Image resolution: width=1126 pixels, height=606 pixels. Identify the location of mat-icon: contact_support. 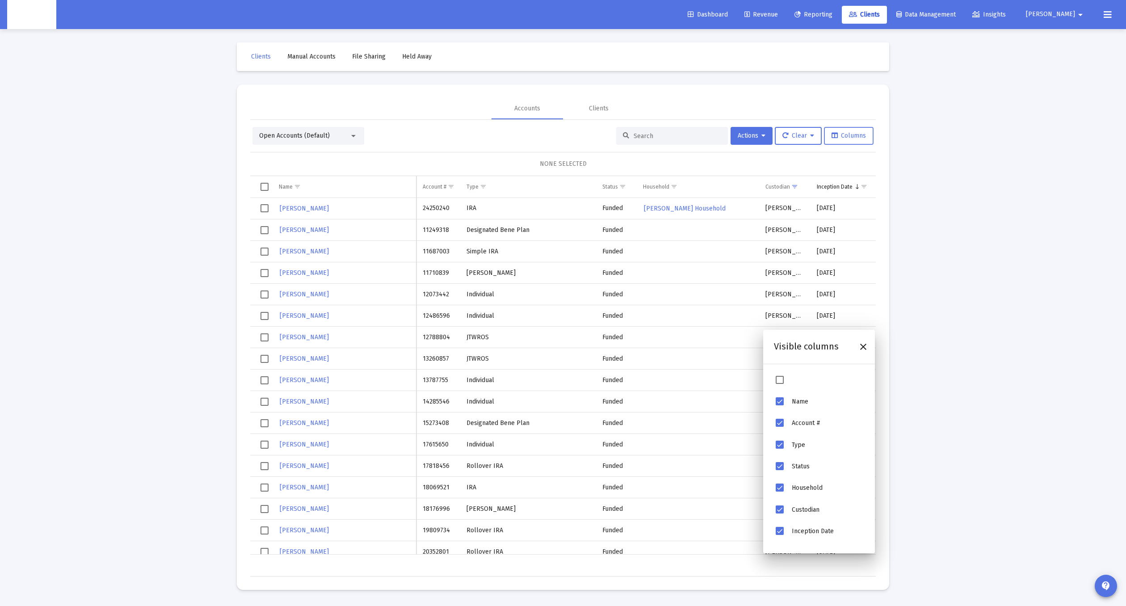
(1106, 586).